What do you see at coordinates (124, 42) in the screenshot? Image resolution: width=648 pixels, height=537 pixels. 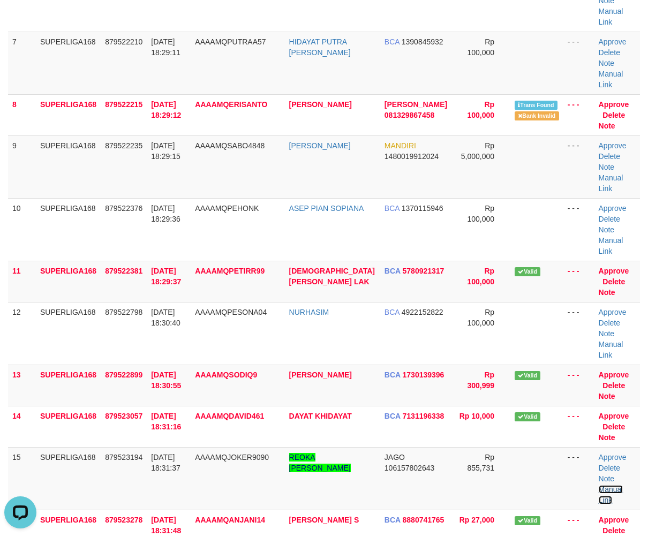 I see `span: 879522210` at bounding box center [124, 42].